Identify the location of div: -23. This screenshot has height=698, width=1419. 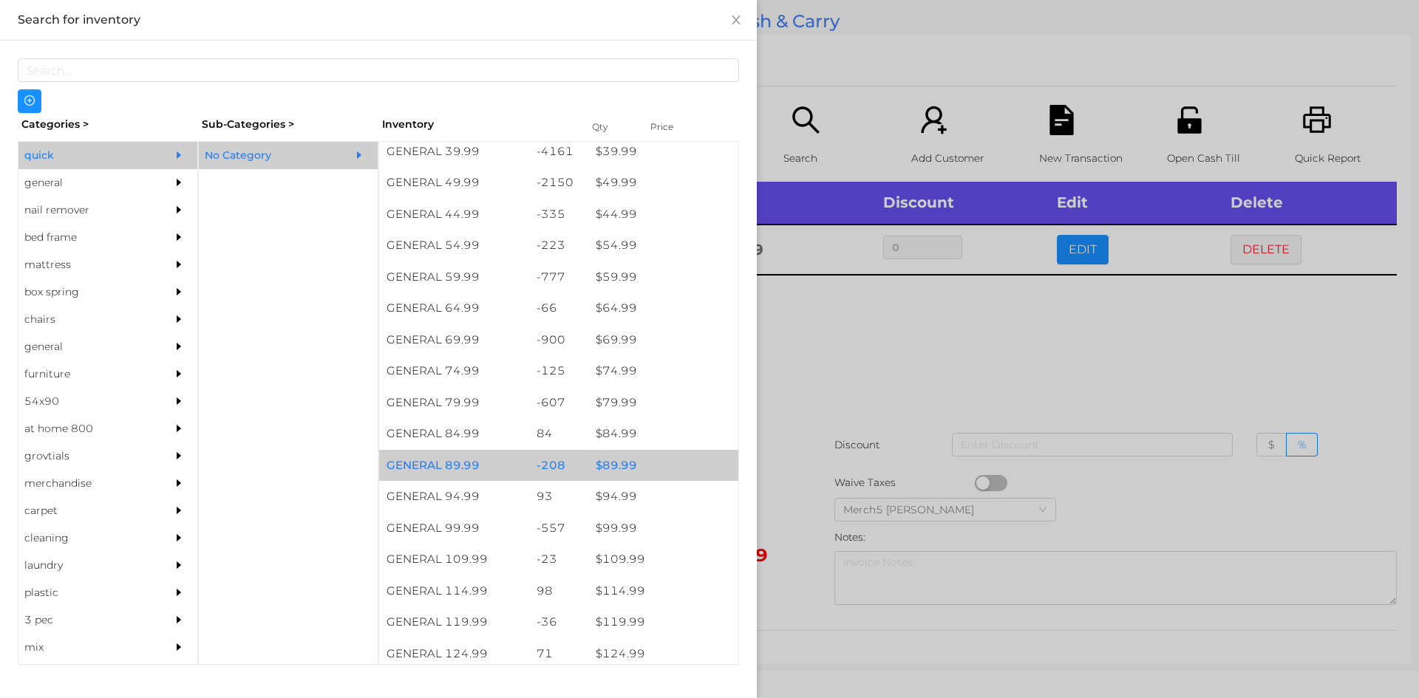
(559, 559).